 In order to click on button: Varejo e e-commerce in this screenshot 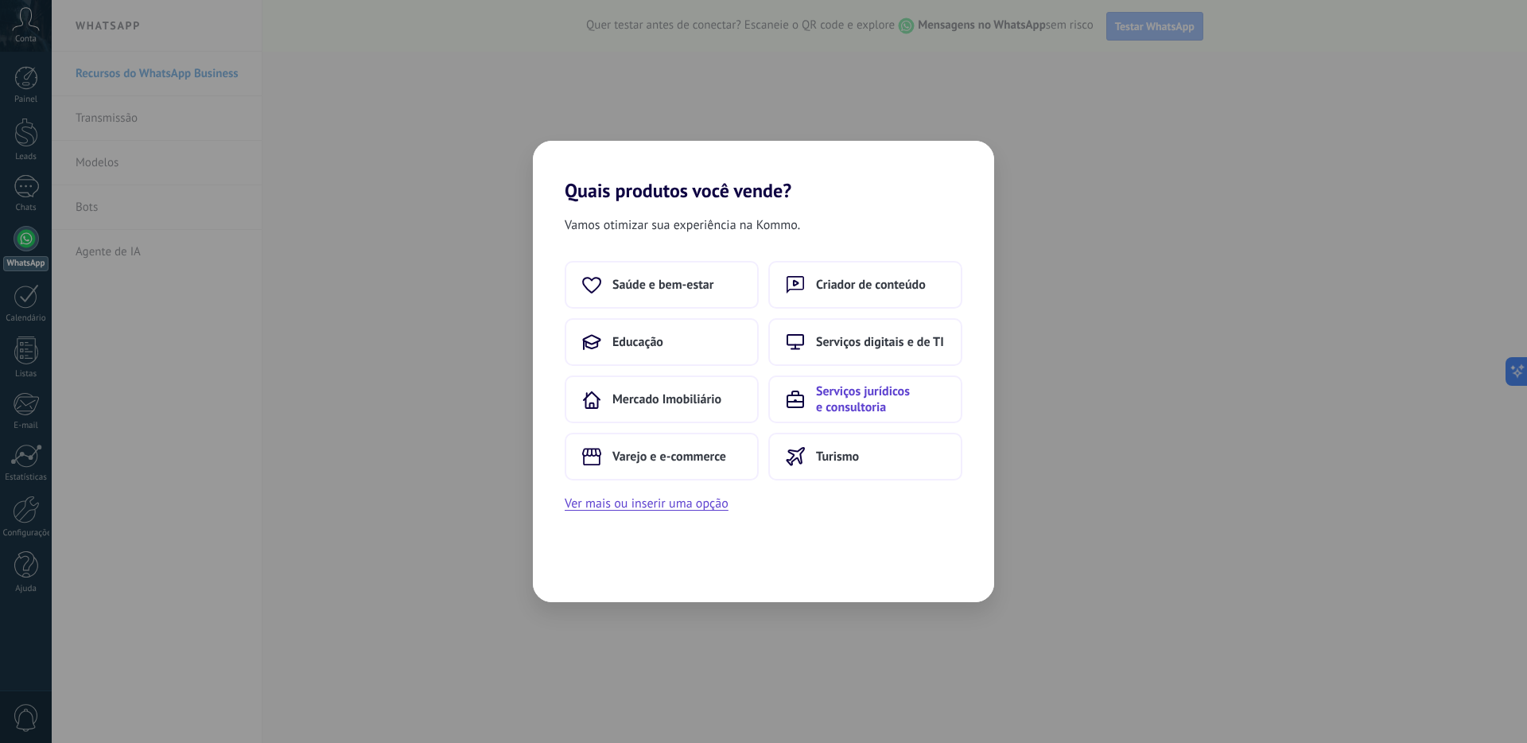, I will do `click(662, 456)`.